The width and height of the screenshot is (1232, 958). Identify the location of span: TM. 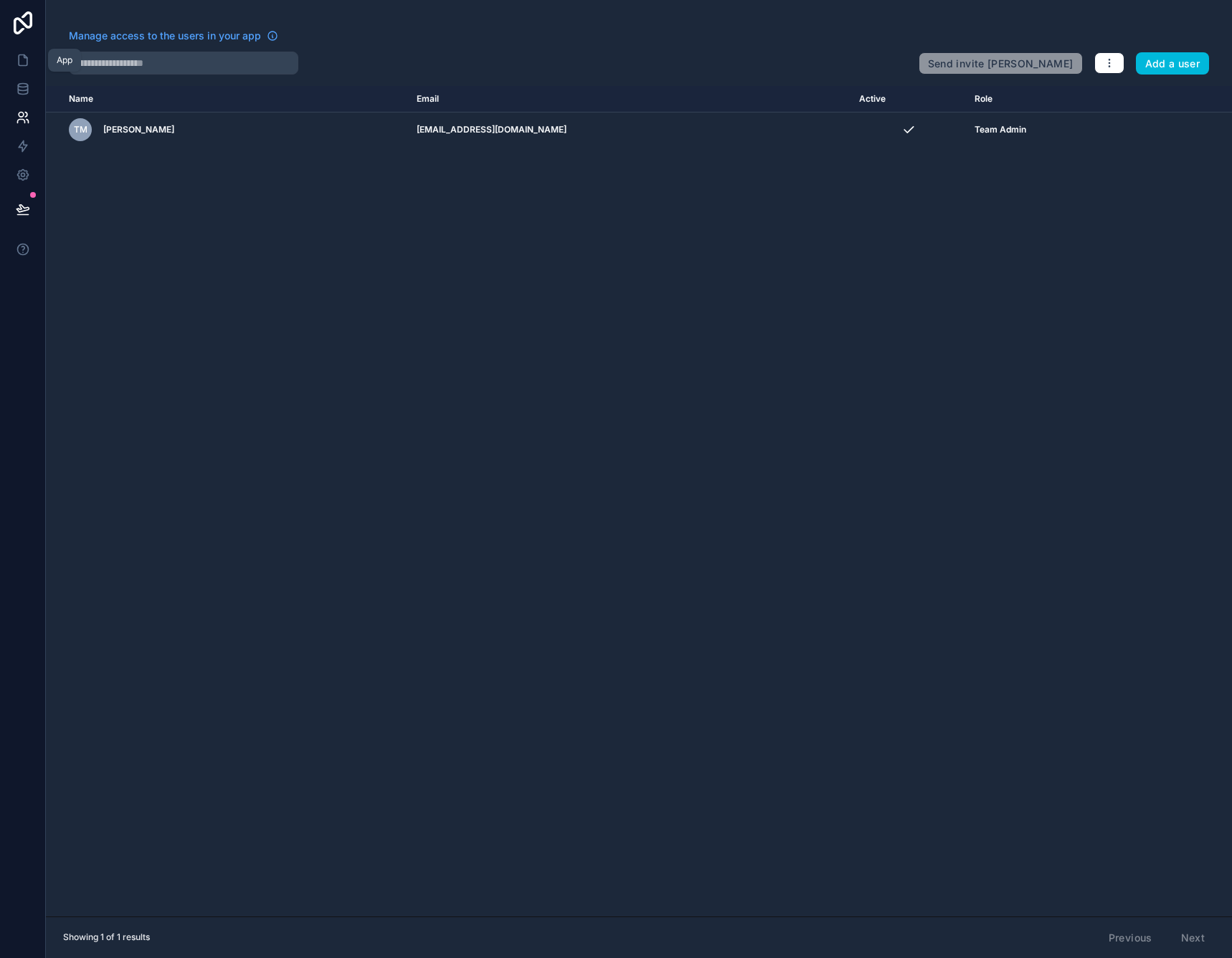
(80, 130).